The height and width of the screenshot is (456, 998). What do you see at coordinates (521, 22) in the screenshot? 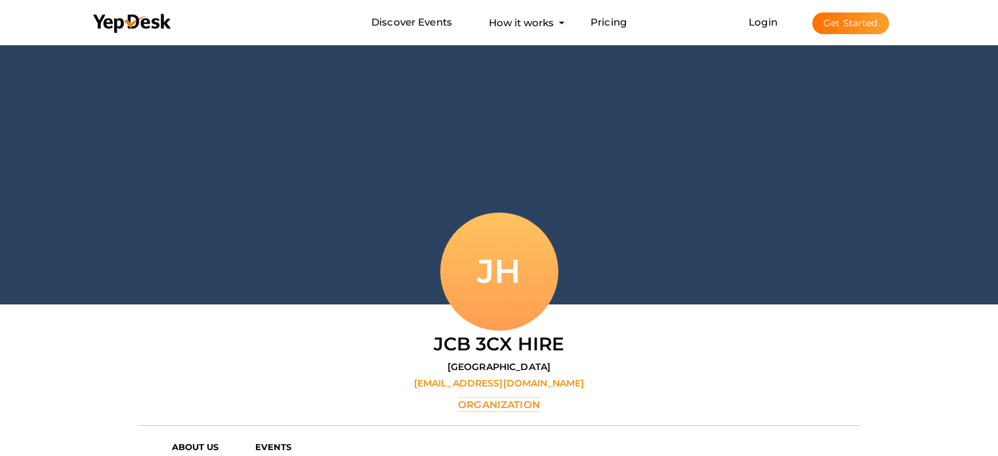
I see `button: How it works` at bounding box center [521, 22].